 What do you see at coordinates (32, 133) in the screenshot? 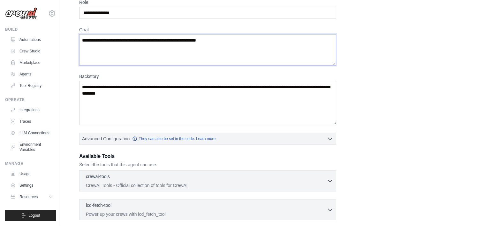
I see `a: LLM Connections` at bounding box center [32, 133].